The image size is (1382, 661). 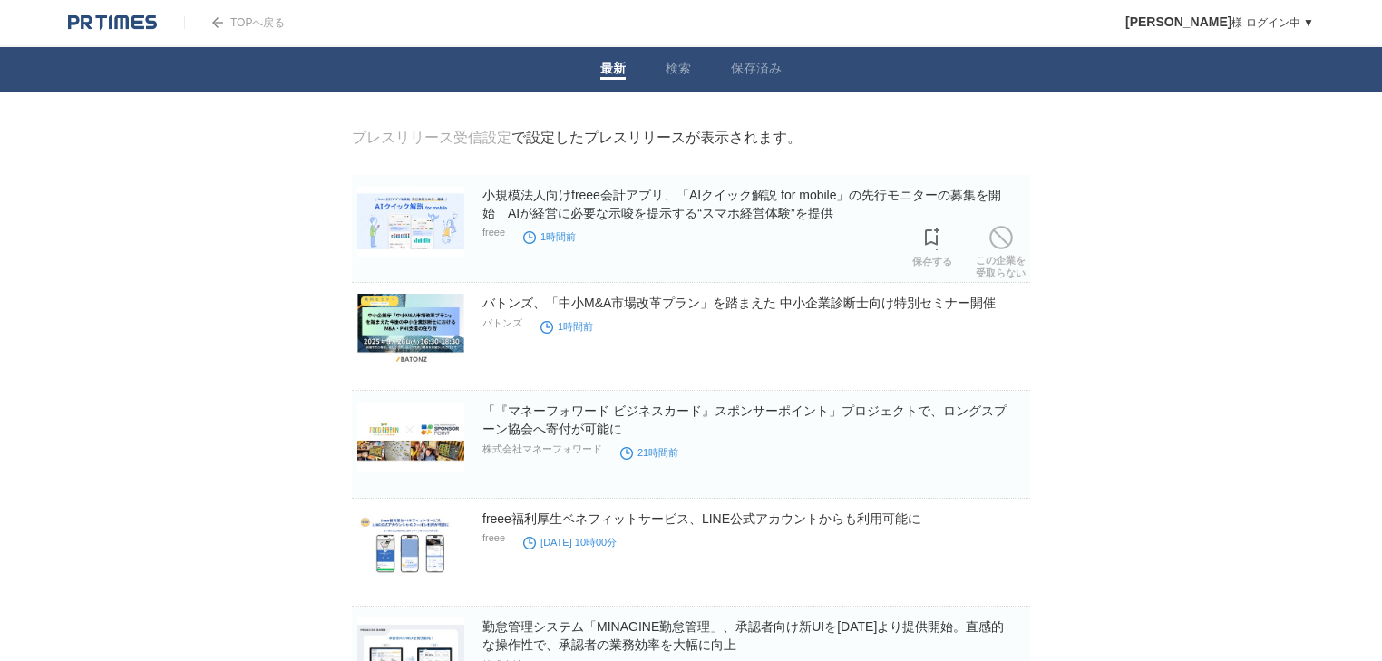 I want to click on a: freee福利厚生ベネフィットサービス、LINE公式アカウントからも利用可能に, so click(x=701, y=519).